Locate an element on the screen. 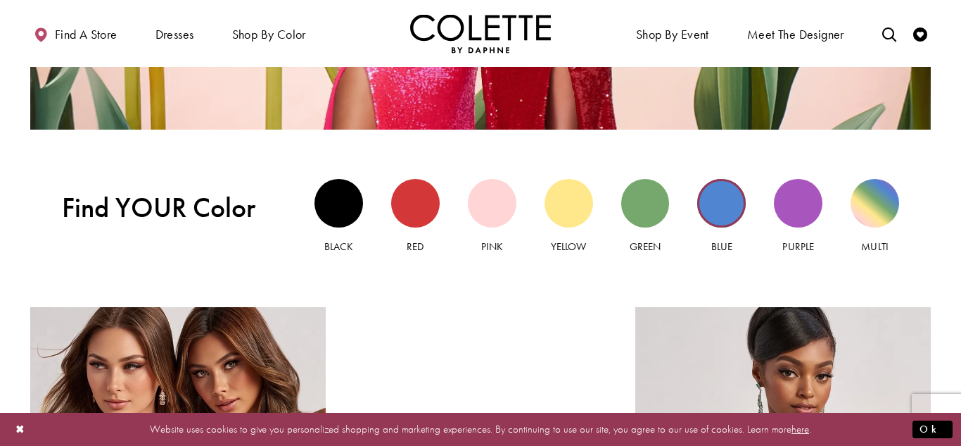  span: Green is located at coordinates (645, 246).